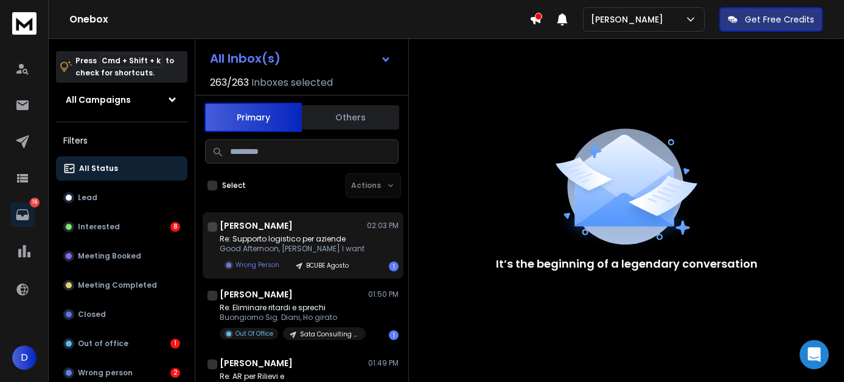 The image size is (844, 382). I want to click on h3: Inboxes selected, so click(292, 83).